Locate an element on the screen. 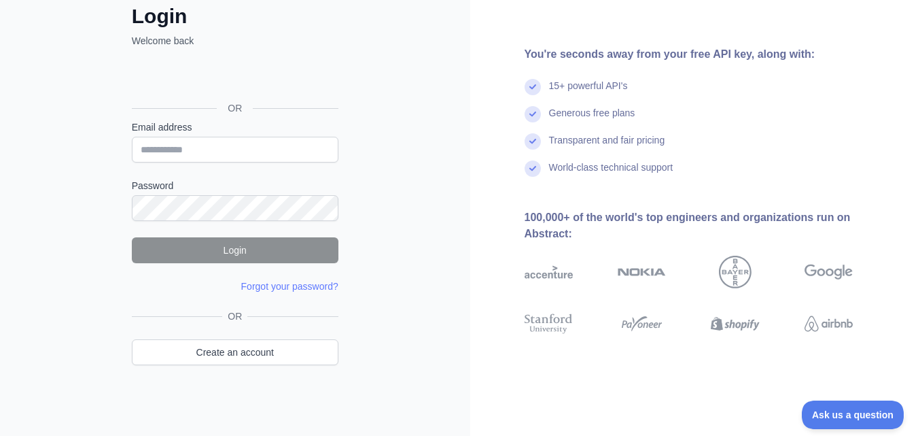 The height and width of the screenshot is (436, 918). div: World-class technical support is located at coordinates (611, 174).